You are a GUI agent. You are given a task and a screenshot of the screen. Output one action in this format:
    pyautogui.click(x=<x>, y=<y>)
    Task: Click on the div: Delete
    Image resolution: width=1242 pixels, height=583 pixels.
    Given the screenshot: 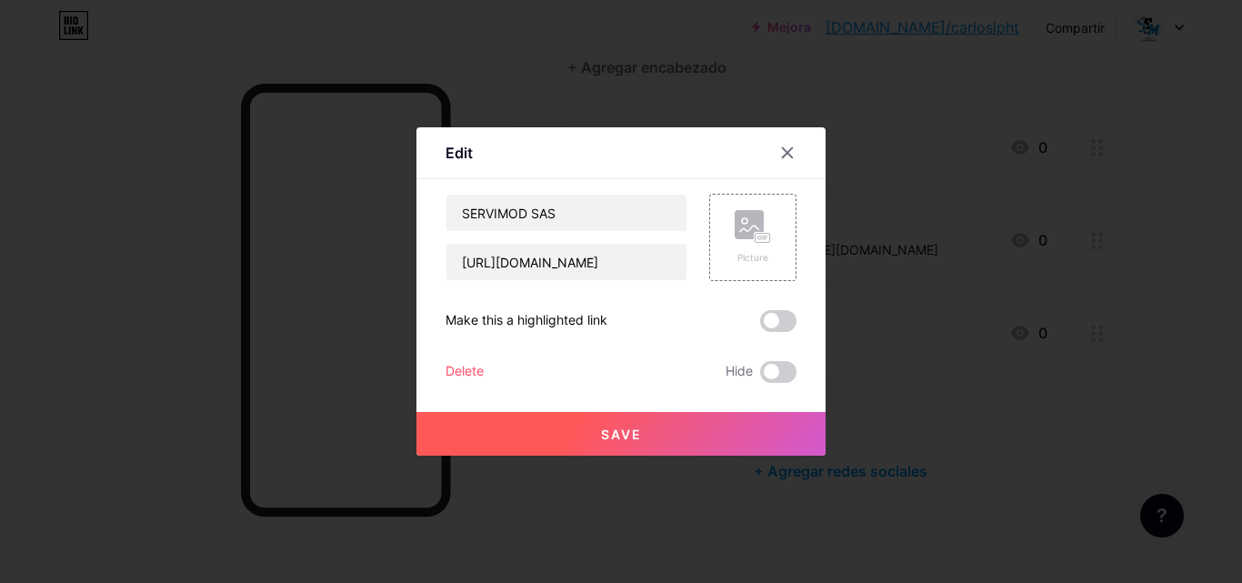 What is the action you would take?
    pyautogui.click(x=465, y=372)
    